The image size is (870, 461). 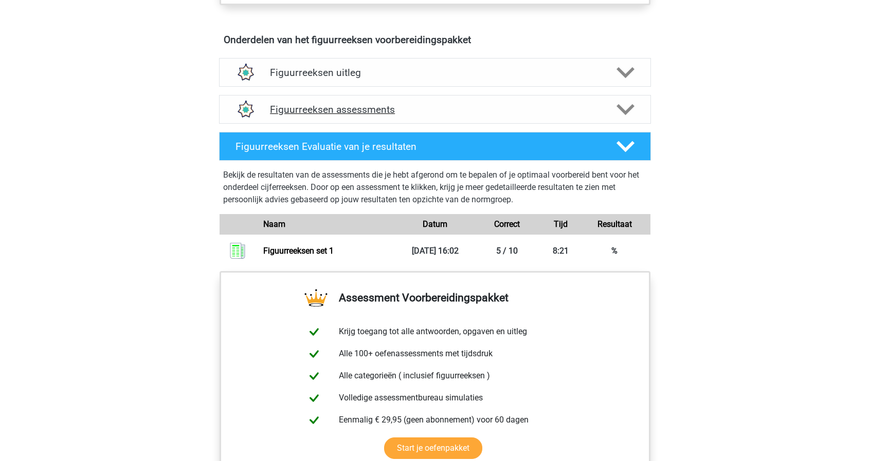 I want to click on div: Datum, so click(x=435, y=225).